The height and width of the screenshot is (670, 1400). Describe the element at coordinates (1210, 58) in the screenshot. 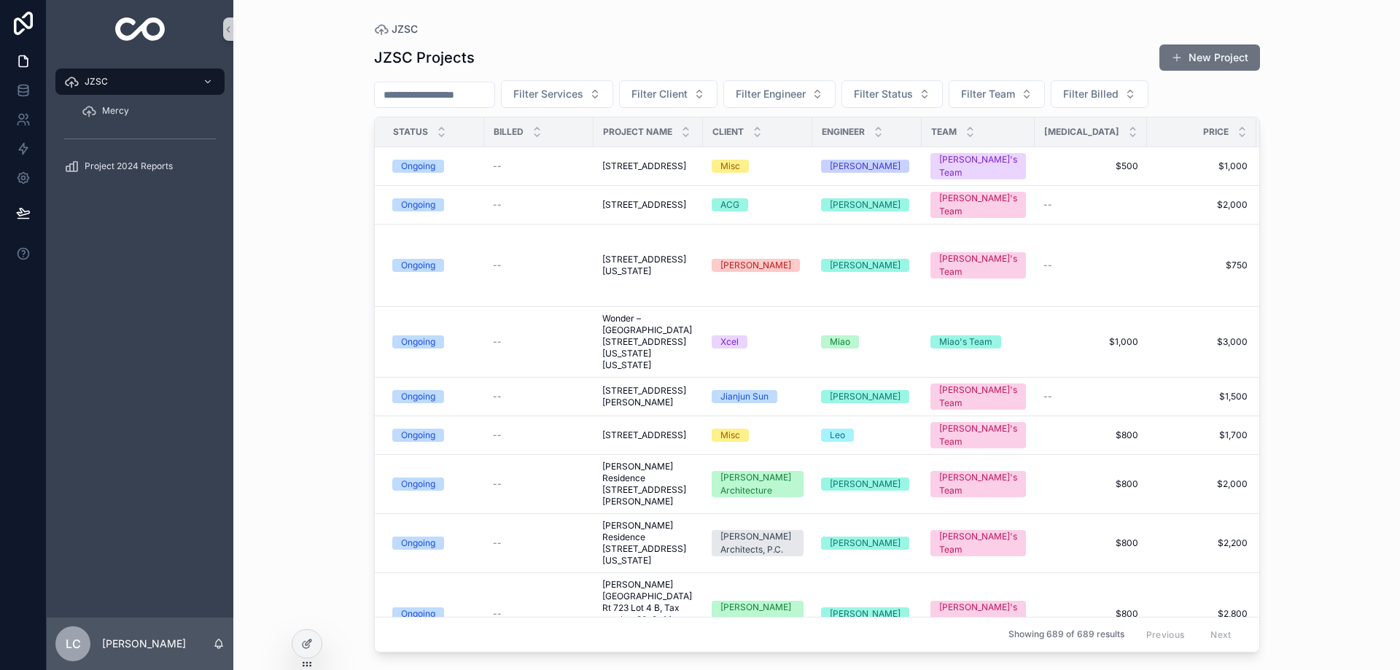

I see `a: New Project` at that location.